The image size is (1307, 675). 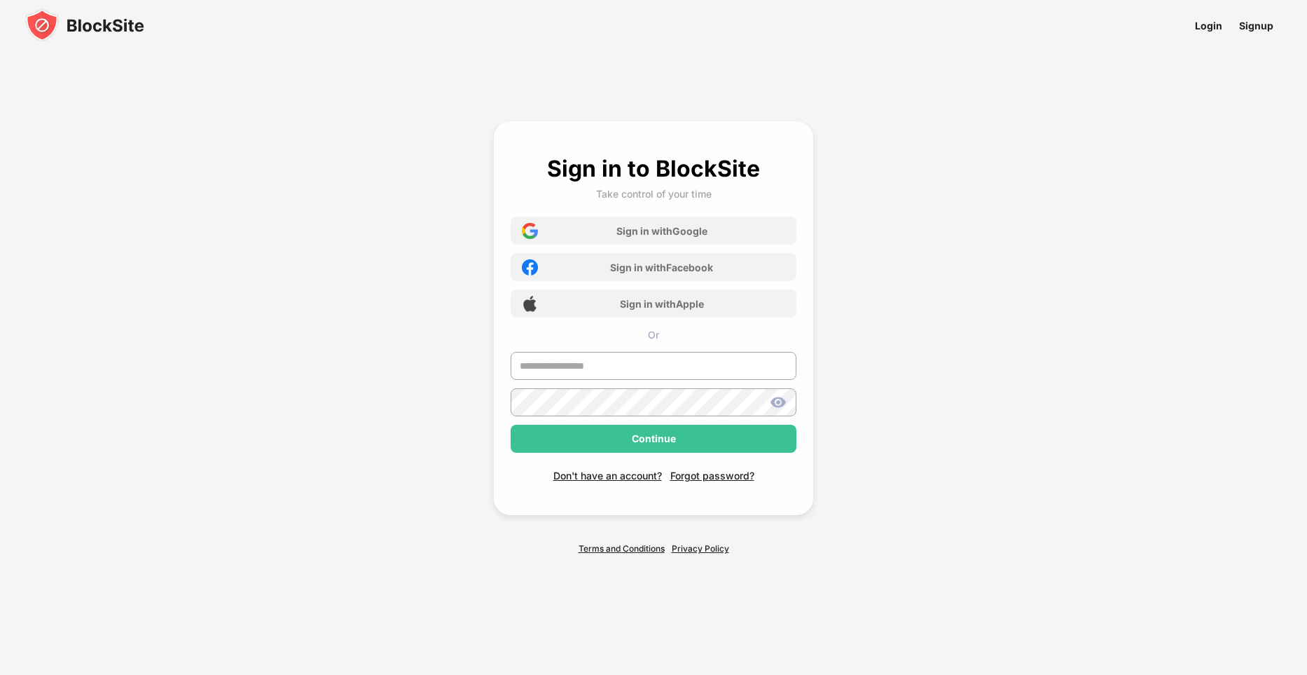 What do you see at coordinates (530, 230) in the screenshot?
I see `img: google-icon.png` at bounding box center [530, 230].